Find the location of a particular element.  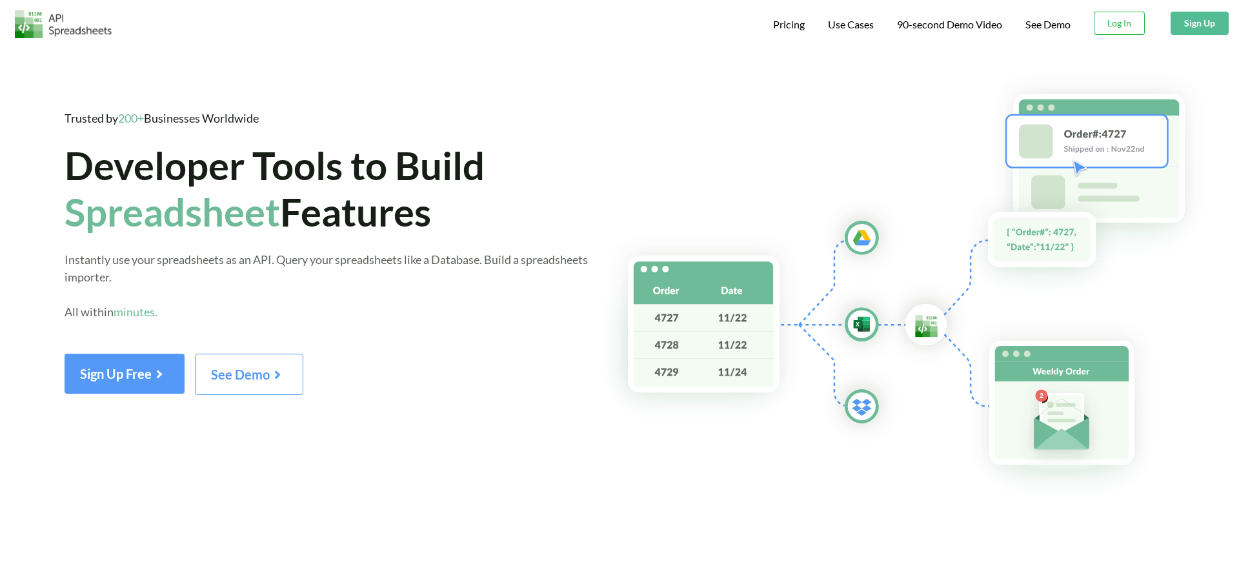

span: Pricing is located at coordinates (788, 24).